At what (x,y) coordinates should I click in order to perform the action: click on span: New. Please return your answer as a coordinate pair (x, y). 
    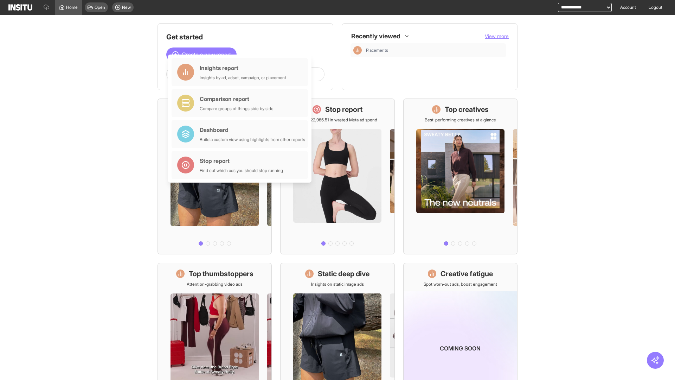
    Looking at the image, I should click on (126, 7).